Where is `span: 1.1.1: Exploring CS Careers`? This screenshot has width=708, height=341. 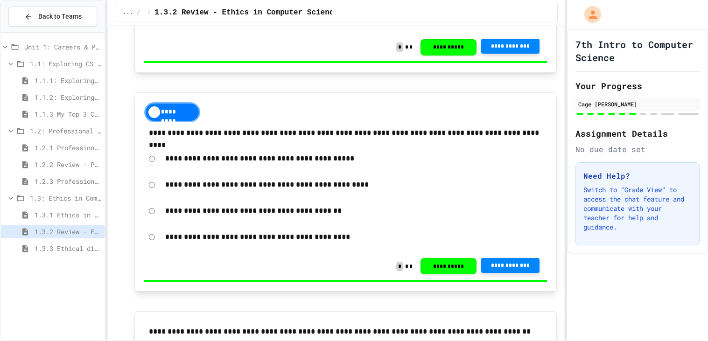
span: 1.1.1: Exploring CS Careers is located at coordinates (68, 80).